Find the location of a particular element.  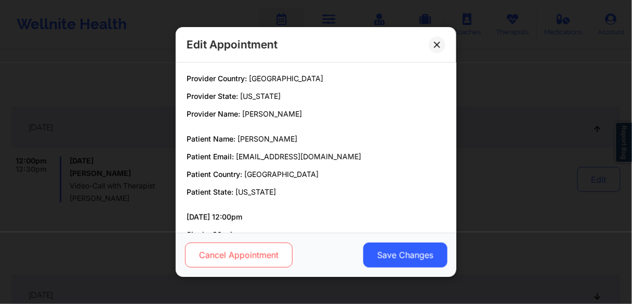

p: Provider Name: is located at coordinates (316, 114).